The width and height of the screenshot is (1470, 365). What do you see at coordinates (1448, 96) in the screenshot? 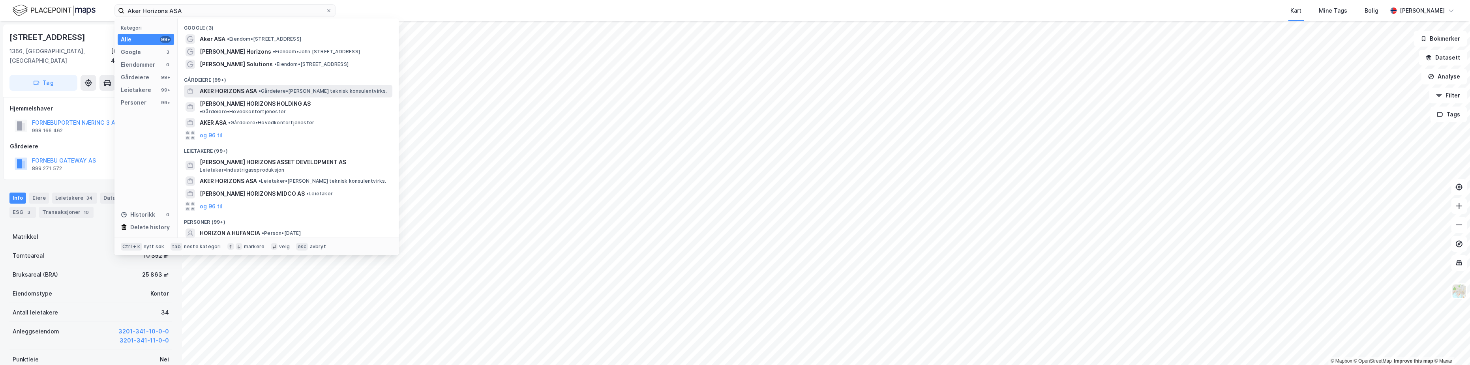
I see `button: Filter` at bounding box center [1448, 96].